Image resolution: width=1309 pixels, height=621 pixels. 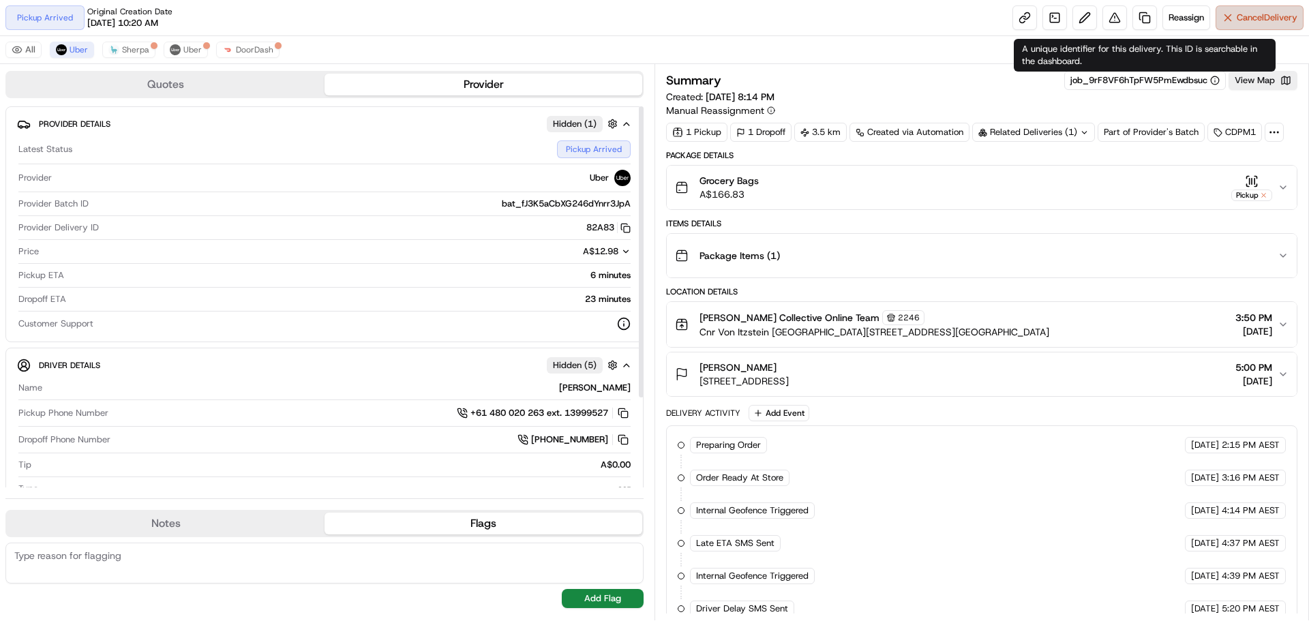 What do you see at coordinates (761, 132) in the screenshot?
I see `div: 1 Dropoff` at bounding box center [761, 132].